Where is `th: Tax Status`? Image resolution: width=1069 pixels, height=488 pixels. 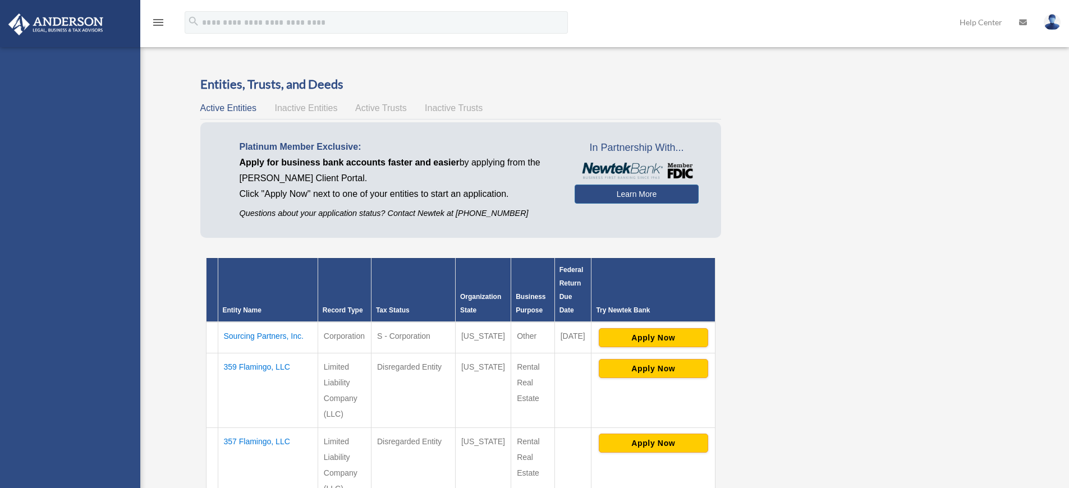
th: Tax Status is located at coordinates (413, 290).